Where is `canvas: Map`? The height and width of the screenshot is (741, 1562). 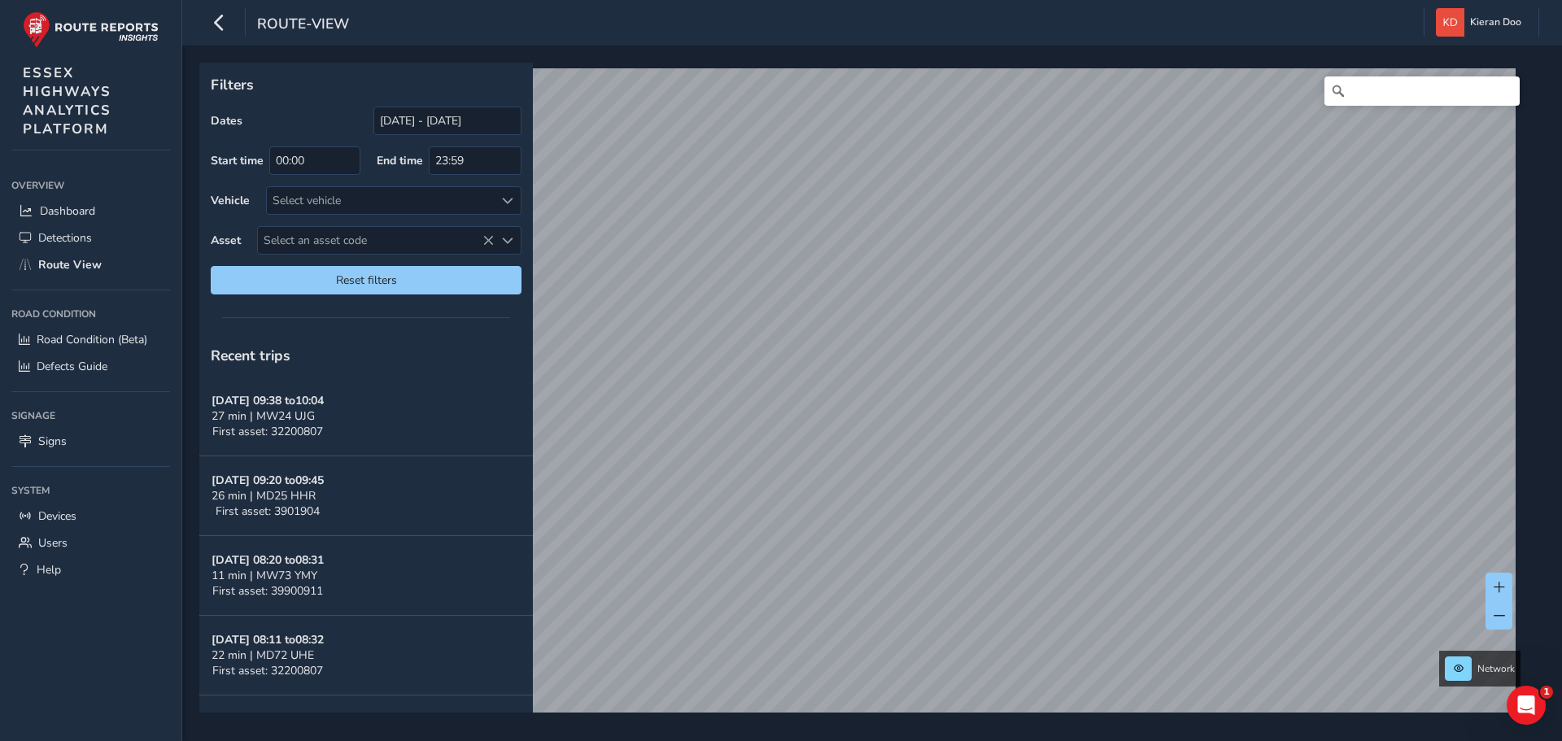
canvas: Map is located at coordinates (860, 400).